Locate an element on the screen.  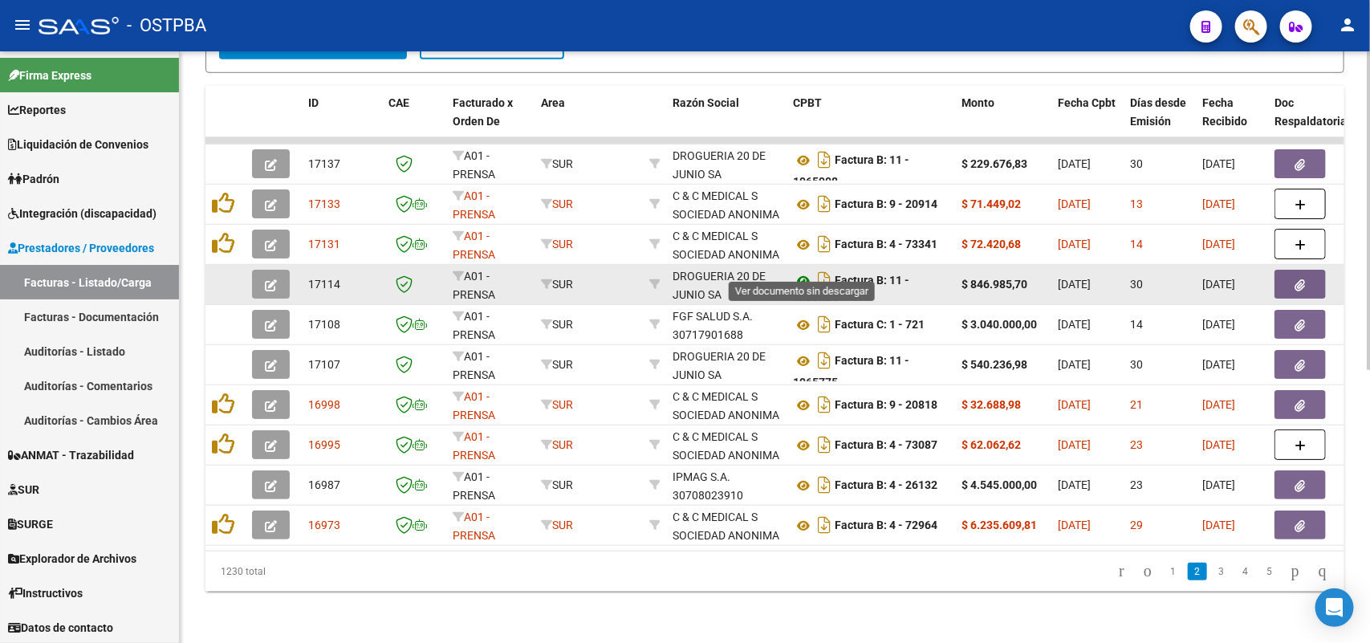
strong: $ 62.062,62 is located at coordinates (992, 445).